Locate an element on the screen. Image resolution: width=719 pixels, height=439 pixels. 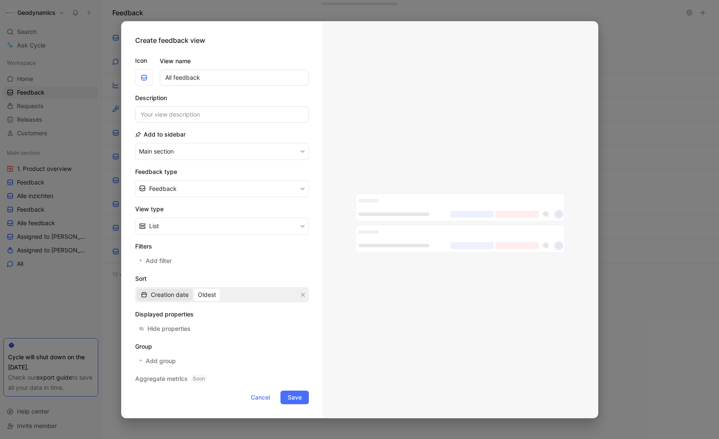
button: Feedback is located at coordinates (222, 189).